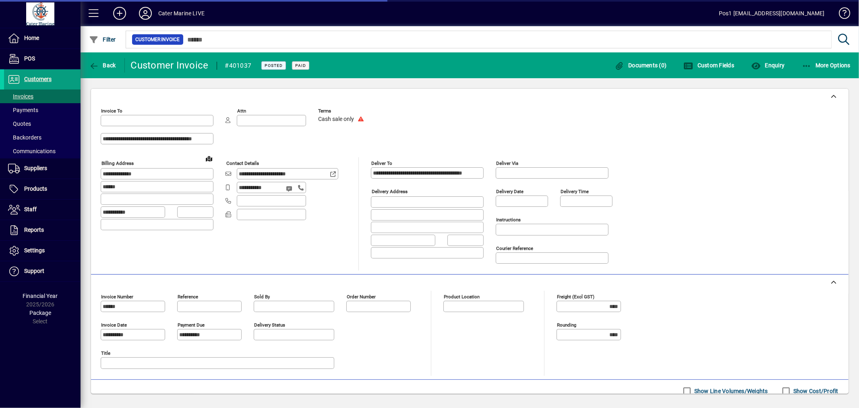 This screenshot has width=859, height=408. What do you see at coordinates (117, 296) in the screenshot?
I see `mat-label: Invoice number` at bounding box center [117, 296].